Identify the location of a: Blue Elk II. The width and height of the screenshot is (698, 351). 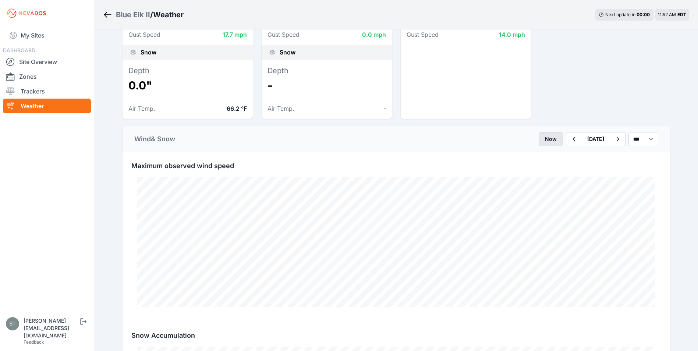
(133, 15).